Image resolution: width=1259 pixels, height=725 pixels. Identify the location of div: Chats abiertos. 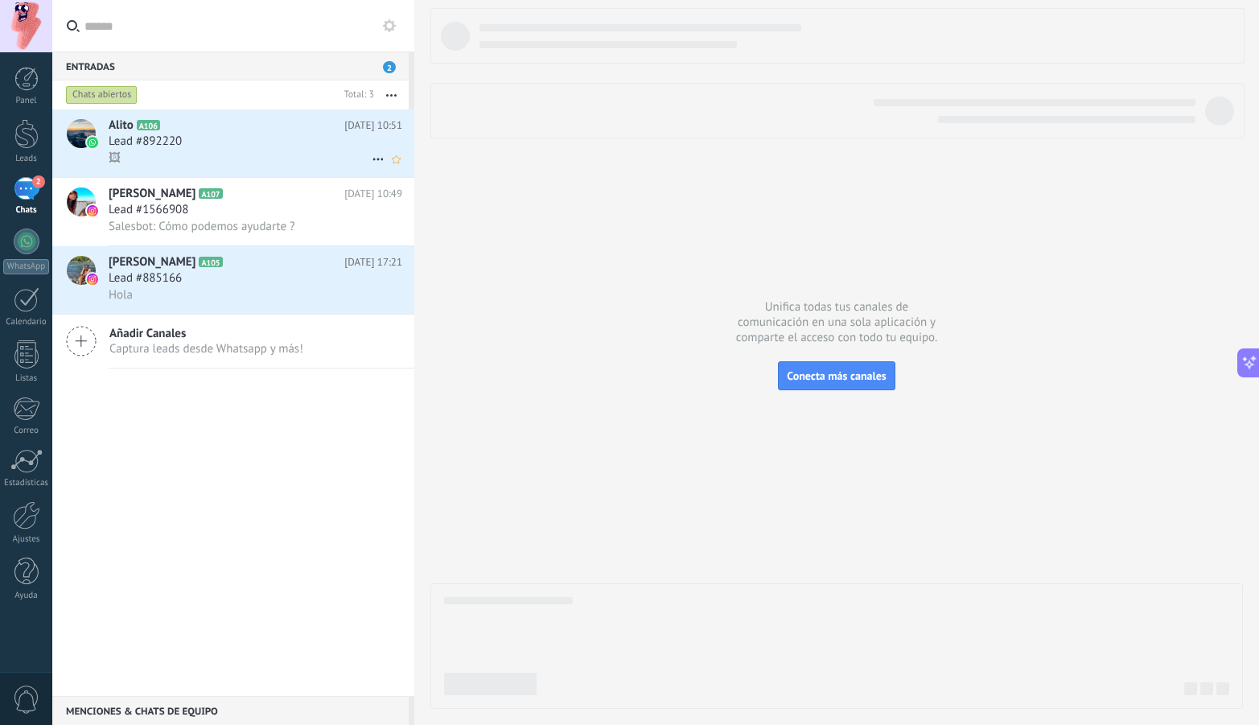
(101, 95).